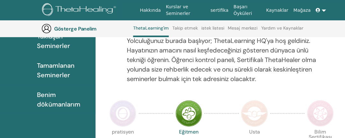 The height and width of the screenshot is (138, 345). What do you see at coordinates (123, 114) in the screenshot?
I see `img: Uygulayıcı` at bounding box center [123, 114].